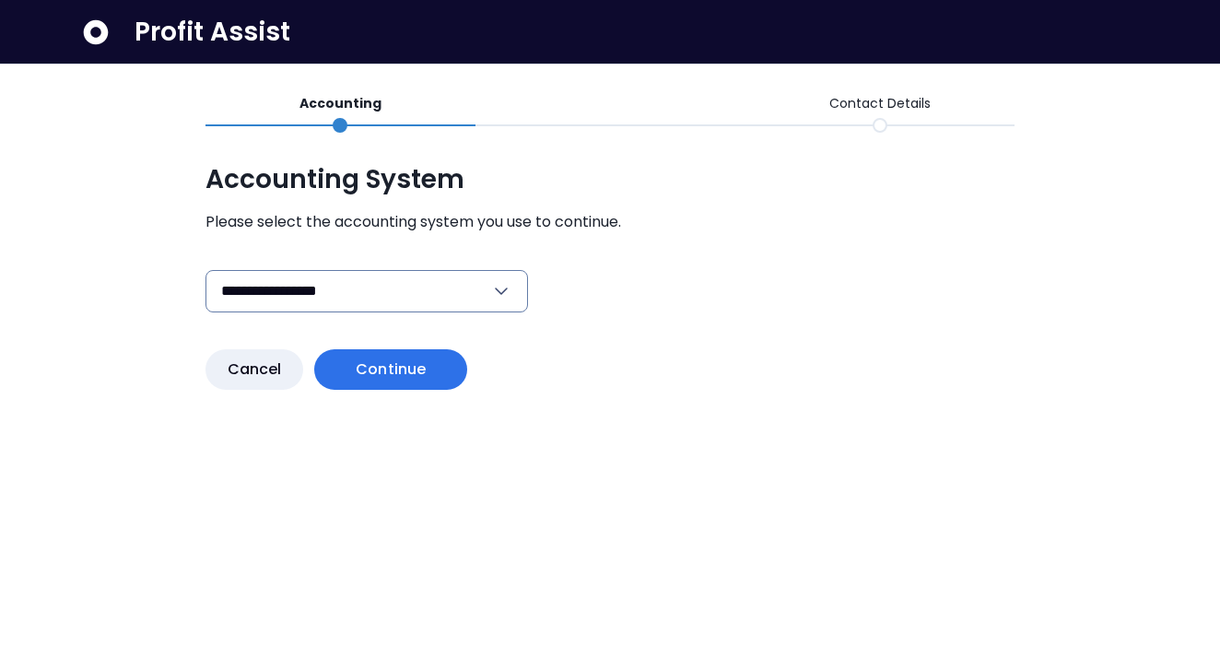 The width and height of the screenshot is (1220, 670). I want to click on span: Accounting System, so click(610, 180).